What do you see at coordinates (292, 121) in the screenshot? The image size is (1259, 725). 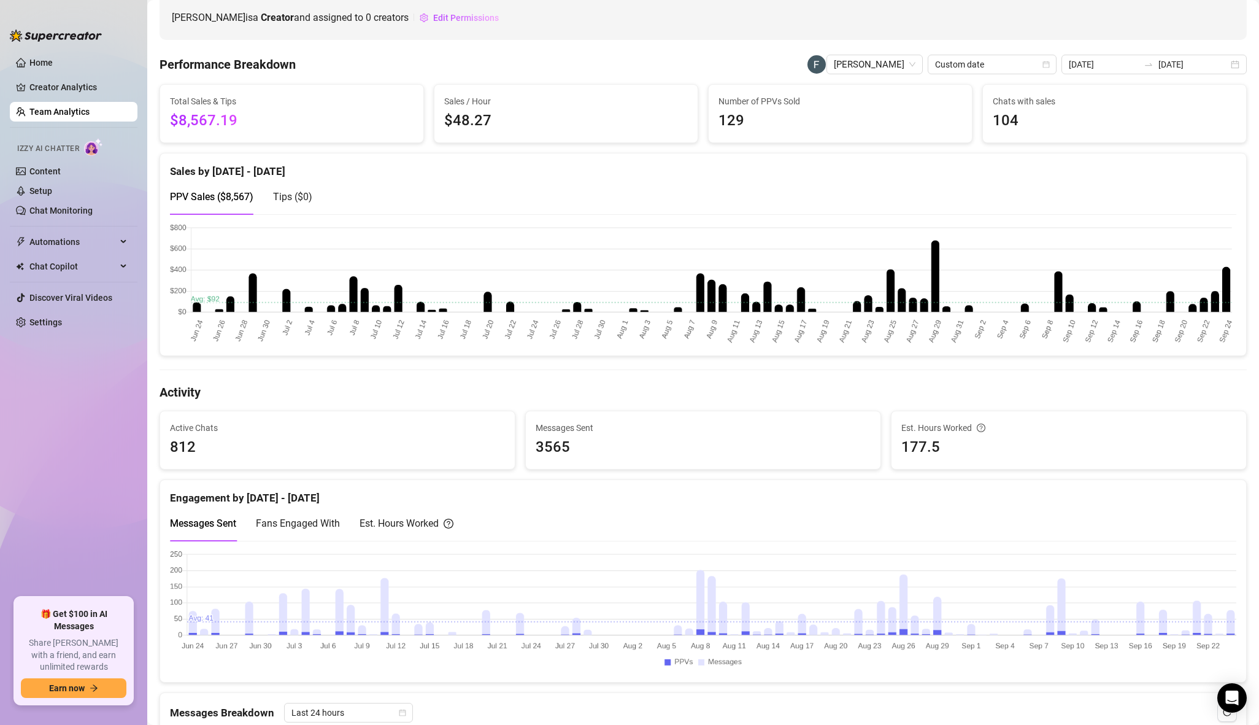 I see `span: $8,567.19` at bounding box center [292, 121].